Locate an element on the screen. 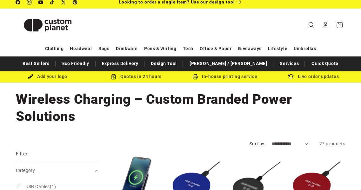 This screenshot has height=190, width=361. h2: Filter: is located at coordinates (22, 154).